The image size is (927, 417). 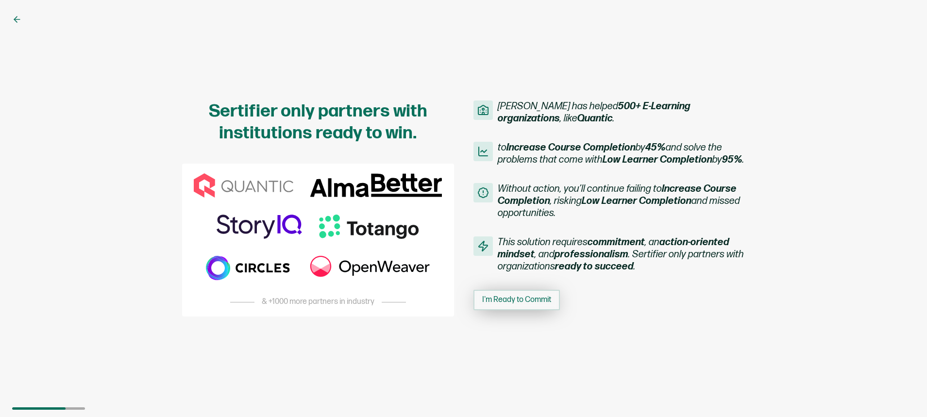 I want to click on b: ready to succeed, so click(x=594, y=267).